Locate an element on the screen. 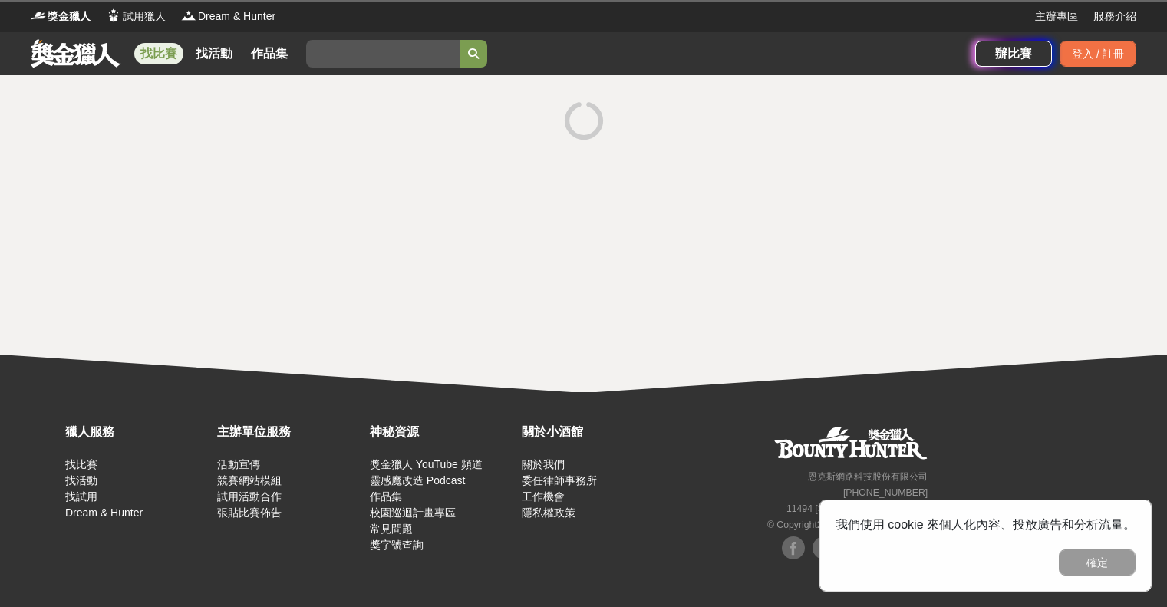  small: © Copyright 2025 . All Rights Reserved. is located at coordinates (847, 525).